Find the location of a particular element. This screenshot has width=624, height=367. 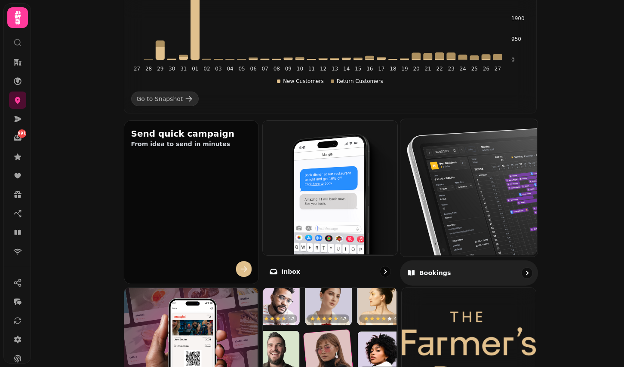

div: New Customers is located at coordinates (300, 81).